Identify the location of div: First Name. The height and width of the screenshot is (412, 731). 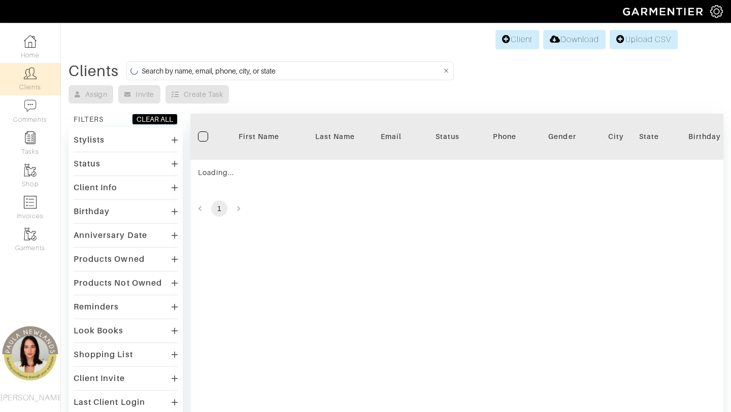
(259, 136).